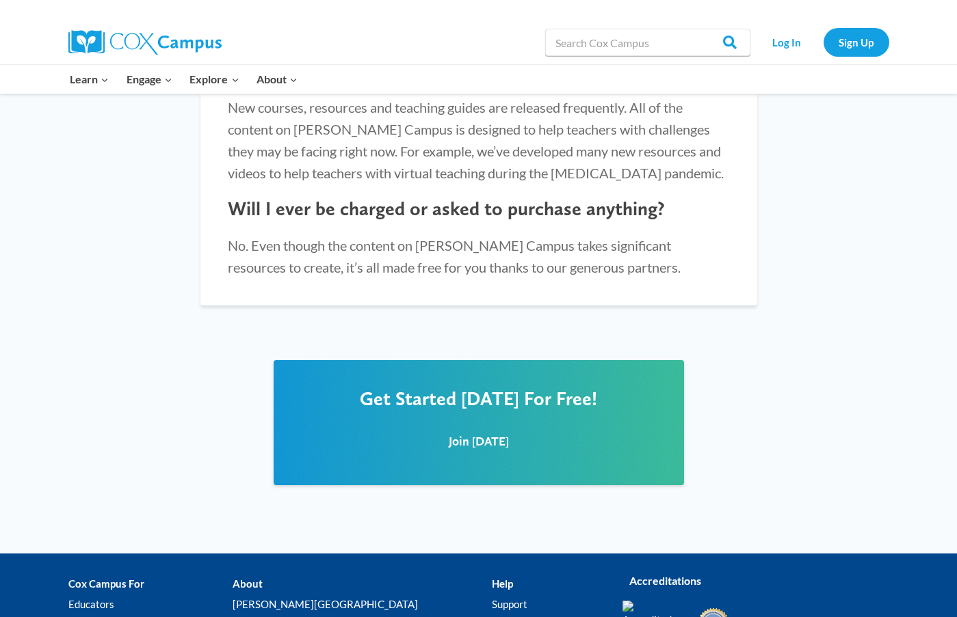 This screenshot has height=617, width=957. What do you see at coordinates (215, 79) in the screenshot?
I see `button: Child menu of Explore` at bounding box center [215, 79].